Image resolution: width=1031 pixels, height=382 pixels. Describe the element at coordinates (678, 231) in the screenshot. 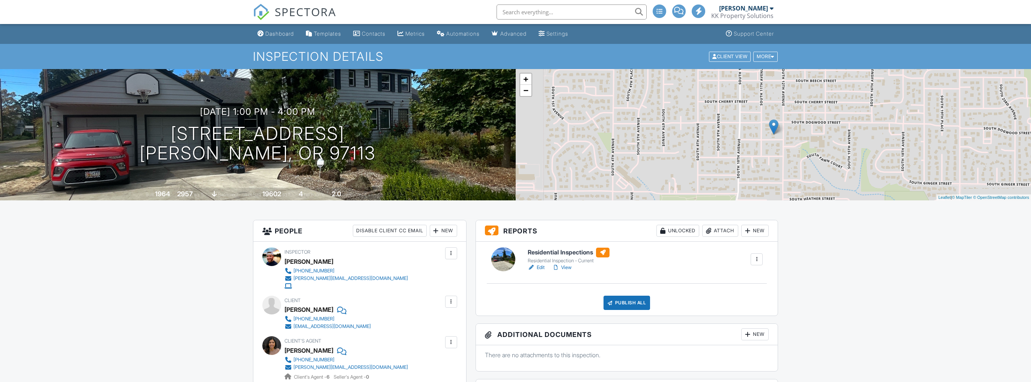

I see `div: Unlocked` at that location.